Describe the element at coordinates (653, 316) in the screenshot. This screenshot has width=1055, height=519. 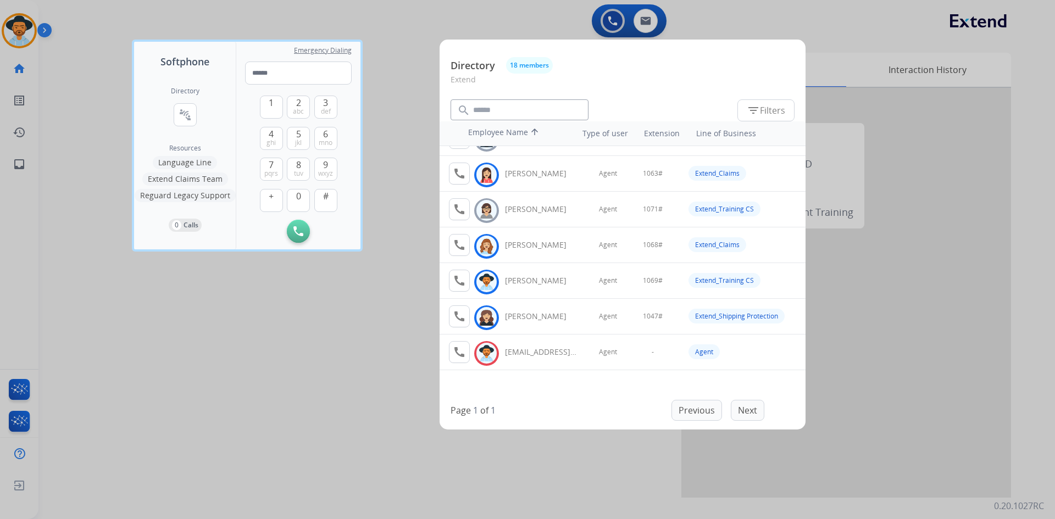
I see `span: 1047#` at that location.